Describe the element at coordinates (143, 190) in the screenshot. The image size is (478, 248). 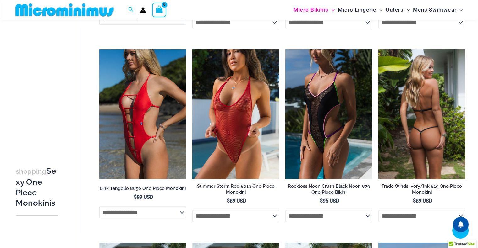
I see `a: Link Tangello 8650 One Piece Monokini` at that location.